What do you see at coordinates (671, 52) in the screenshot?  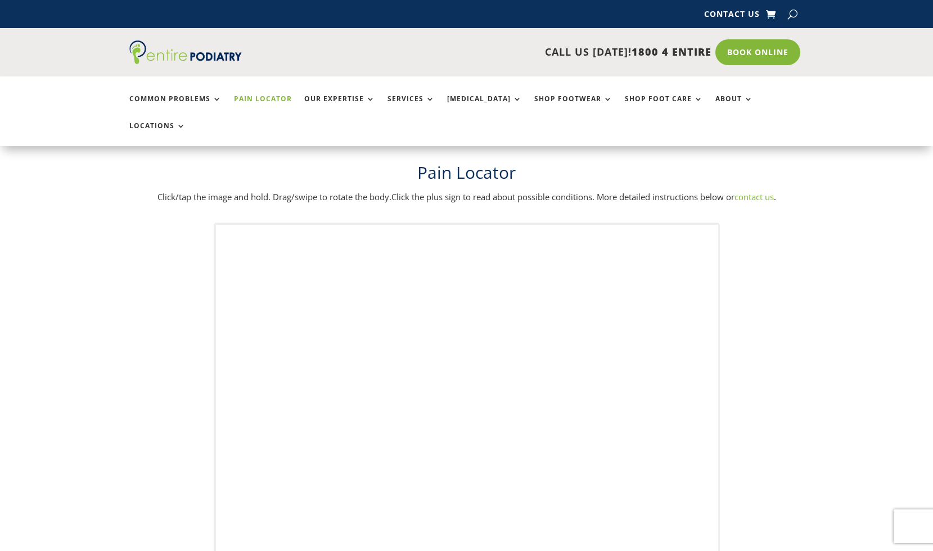 I see `span: 1800 4 ENTIRE` at bounding box center [671, 52].